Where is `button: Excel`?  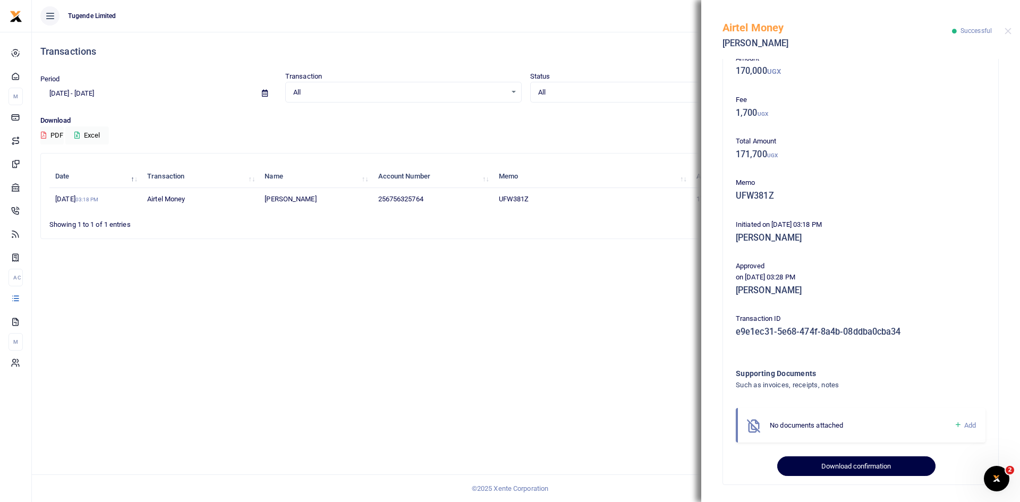 button: Excel is located at coordinates (87, 135).